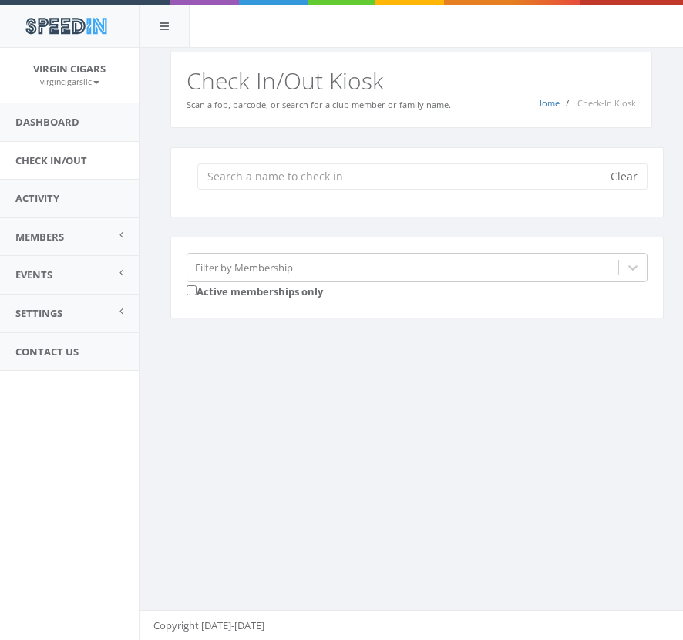 The height and width of the screenshot is (640, 683). Describe the element at coordinates (244, 267) in the screenshot. I see `div: Filter by Membership` at that location.